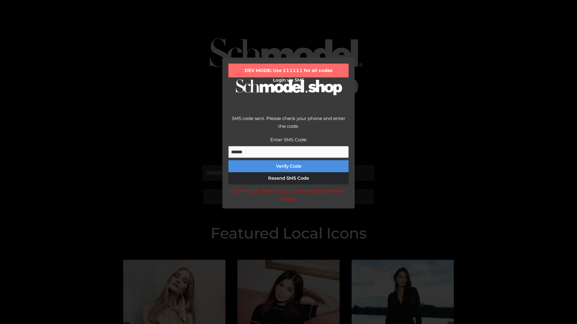  What do you see at coordinates (288, 195) in the screenshot?
I see `div: DEV MODE: Enter 111111 as SMS code (or leave empty).` at bounding box center [288, 195].